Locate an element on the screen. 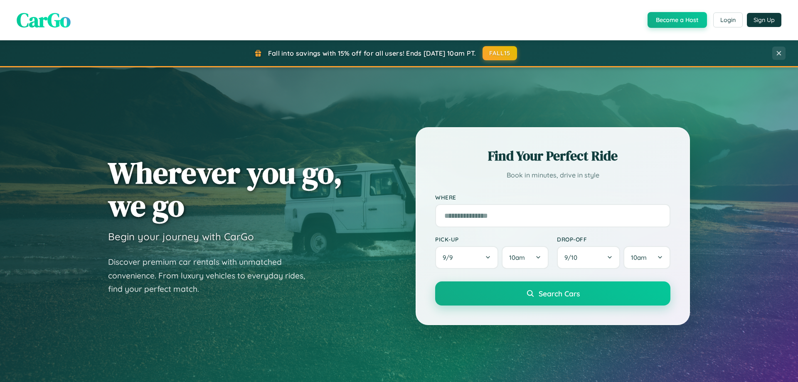  label: Where is located at coordinates (553, 197).